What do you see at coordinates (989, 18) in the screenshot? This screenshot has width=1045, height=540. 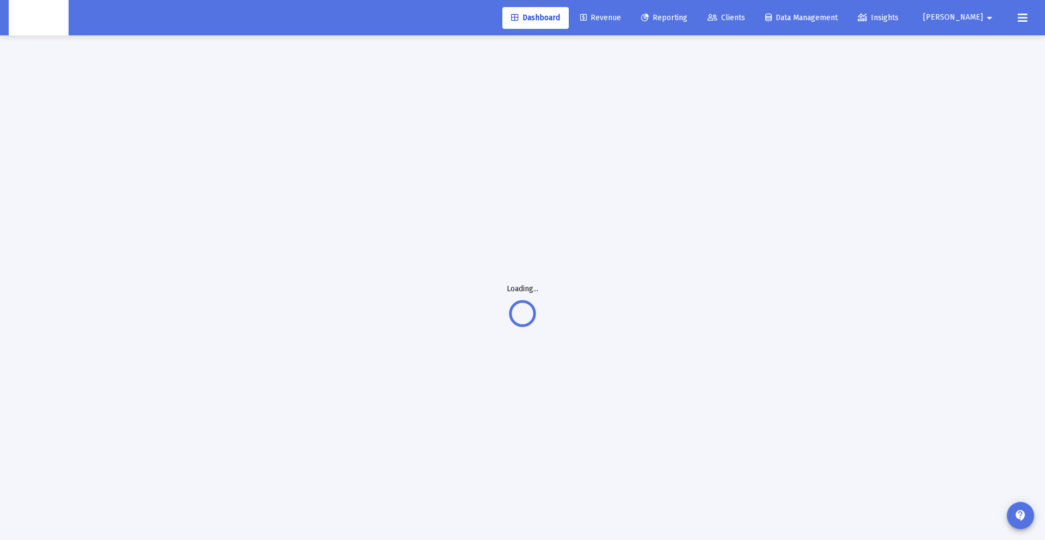 I see `mat-icon: arrow_drop_down` at bounding box center [989, 18].